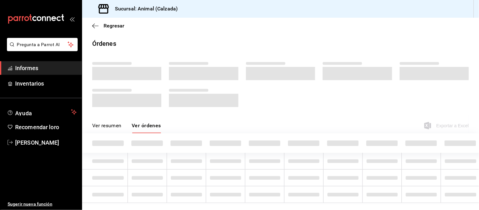 This screenshot has width=479, height=210. What do you see at coordinates (114, 26) in the screenshot?
I see `font: Regresar` at bounding box center [114, 26].